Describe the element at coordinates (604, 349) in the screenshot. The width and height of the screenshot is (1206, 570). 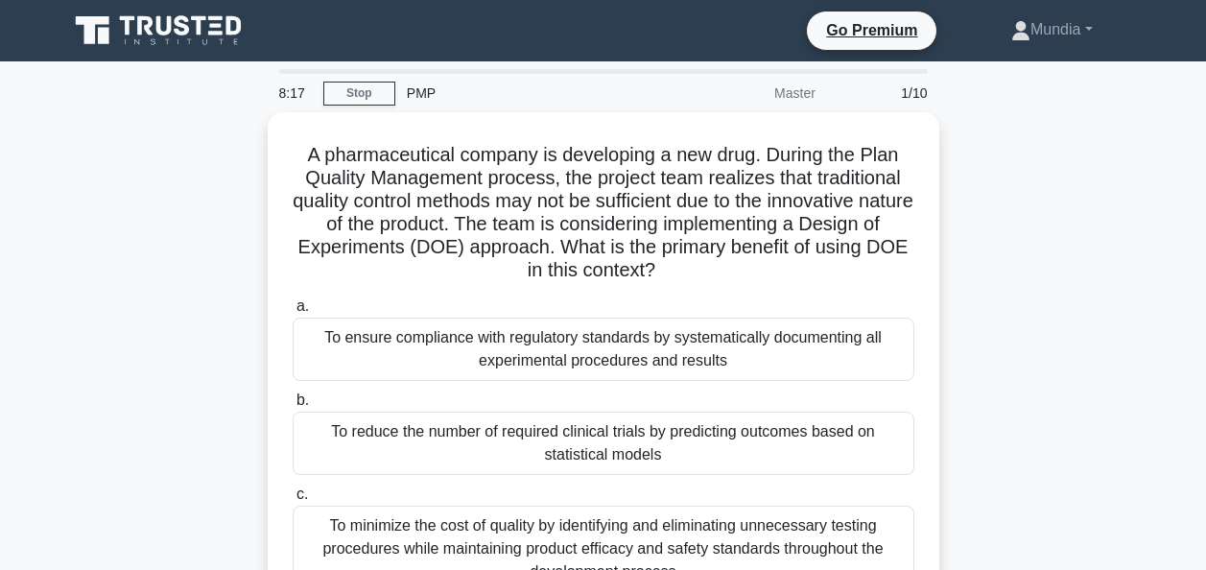
I see `div: To ensure compliance with regulatory standards by systematically documenting all experimental pro...` at that location.